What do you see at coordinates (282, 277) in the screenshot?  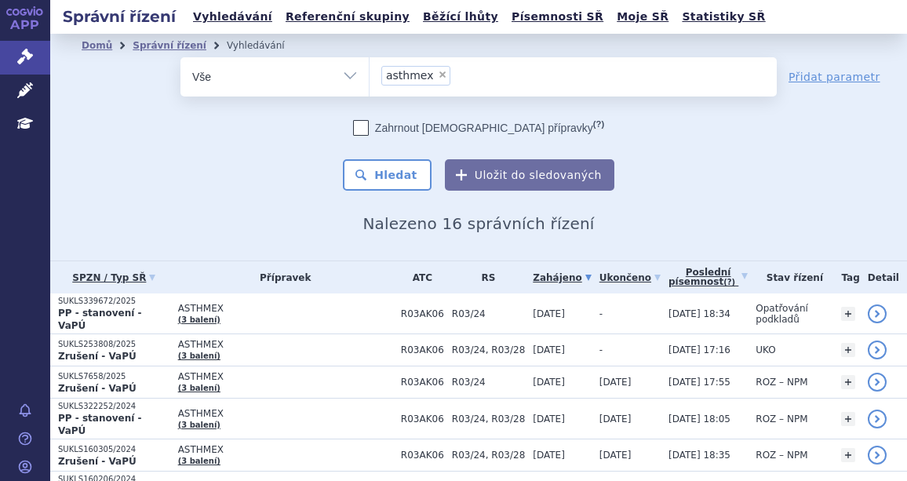 I see `th: Přípravek` at bounding box center [282, 277].